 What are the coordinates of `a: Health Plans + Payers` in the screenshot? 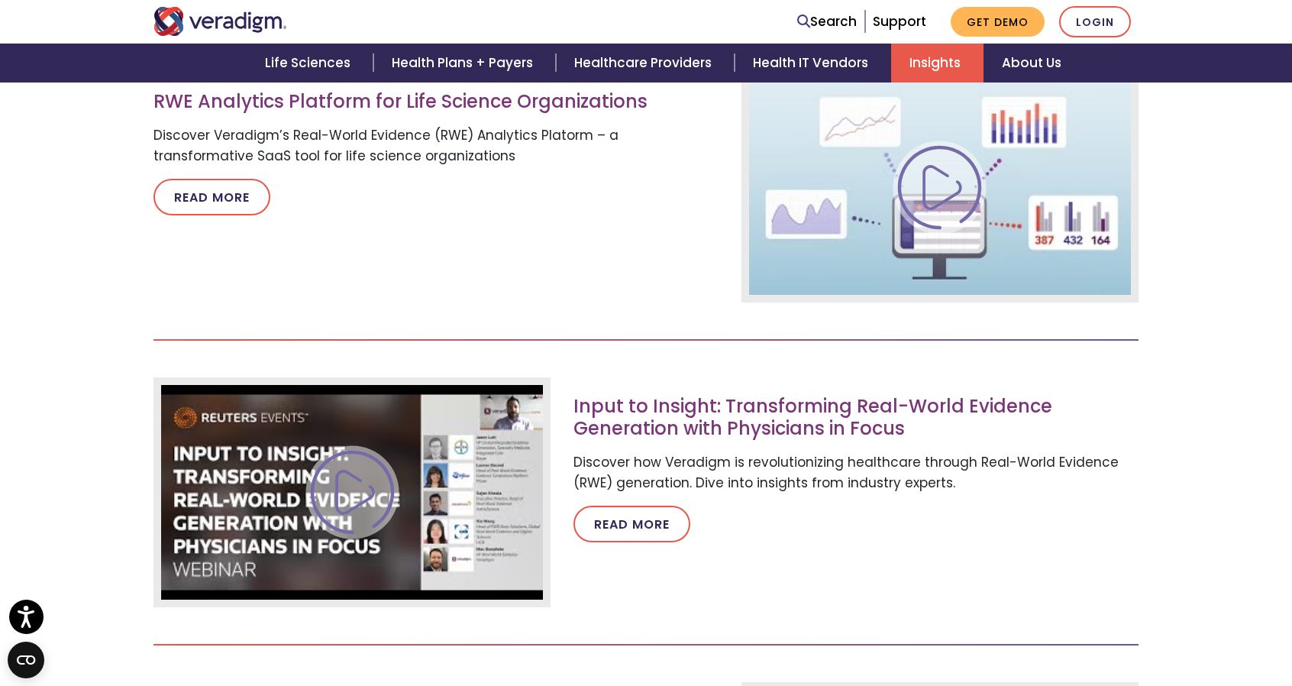 It's located at (464, 63).